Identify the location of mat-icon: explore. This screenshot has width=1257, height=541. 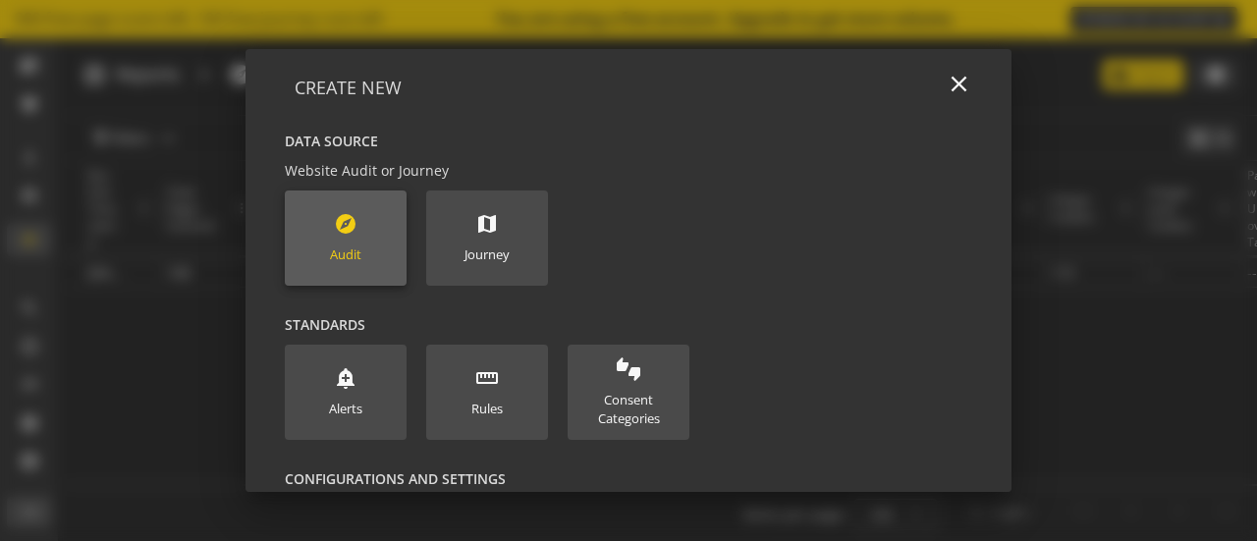
(346, 224).